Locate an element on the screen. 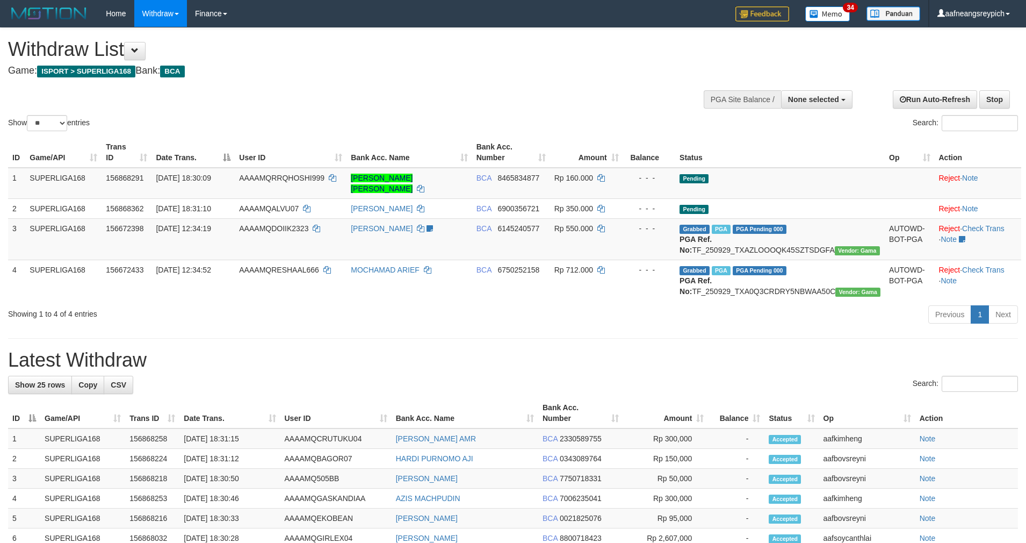 This screenshot has height=543, width=1026. span: Copy is located at coordinates (88, 385).